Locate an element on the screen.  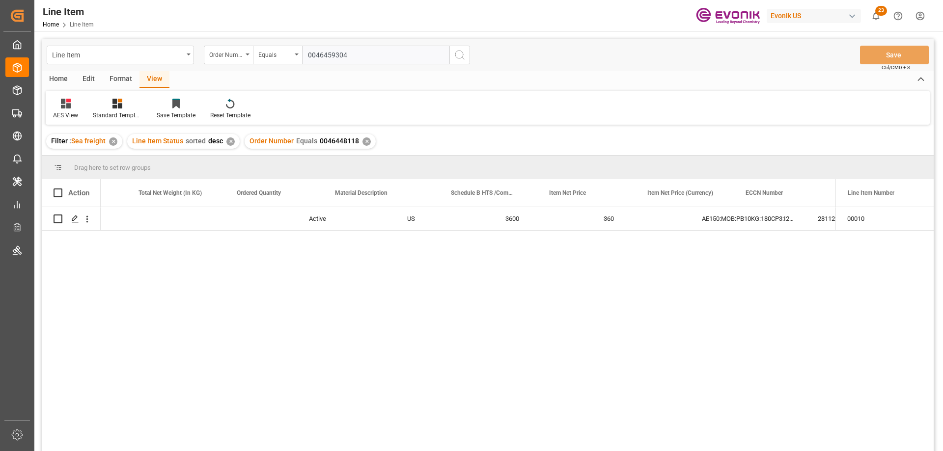
div: AE150:MOB:PB10KG:180CP3:I2:P is located at coordinates (748, 219).